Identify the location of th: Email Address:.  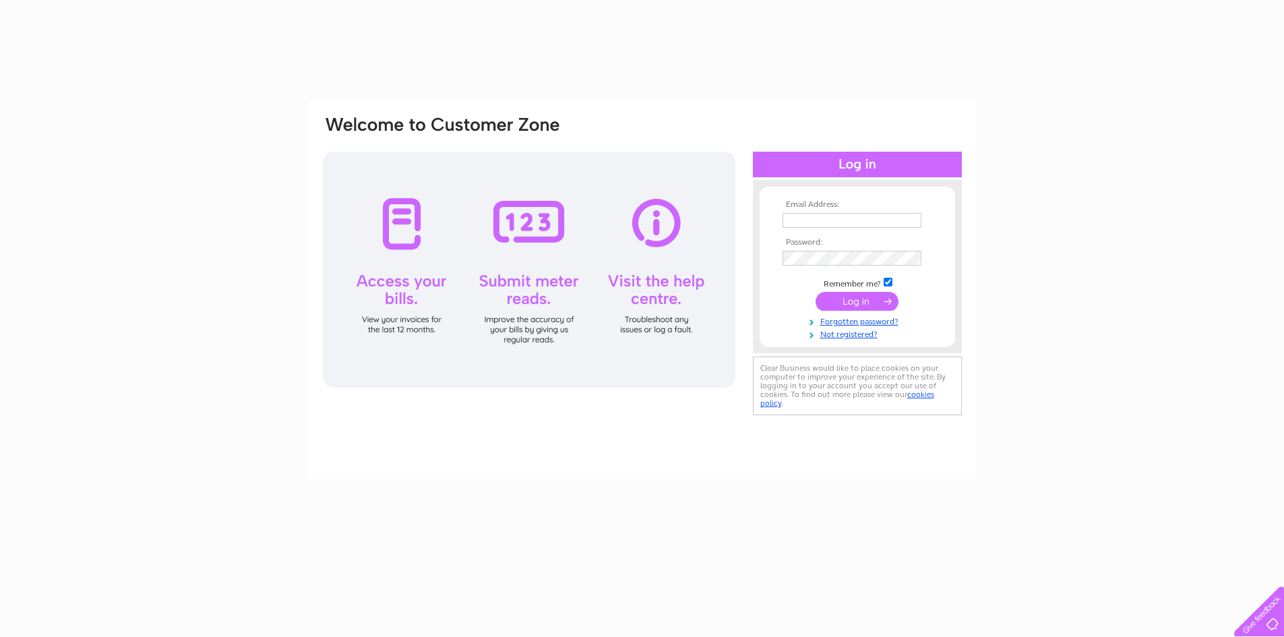
(857, 205).